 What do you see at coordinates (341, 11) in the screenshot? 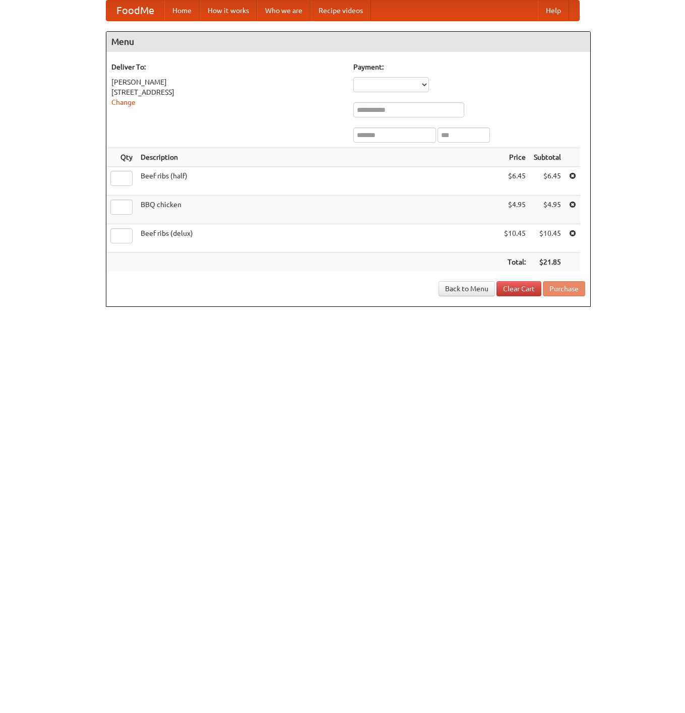
I see `a: Recipe videos` at bounding box center [341, 11].